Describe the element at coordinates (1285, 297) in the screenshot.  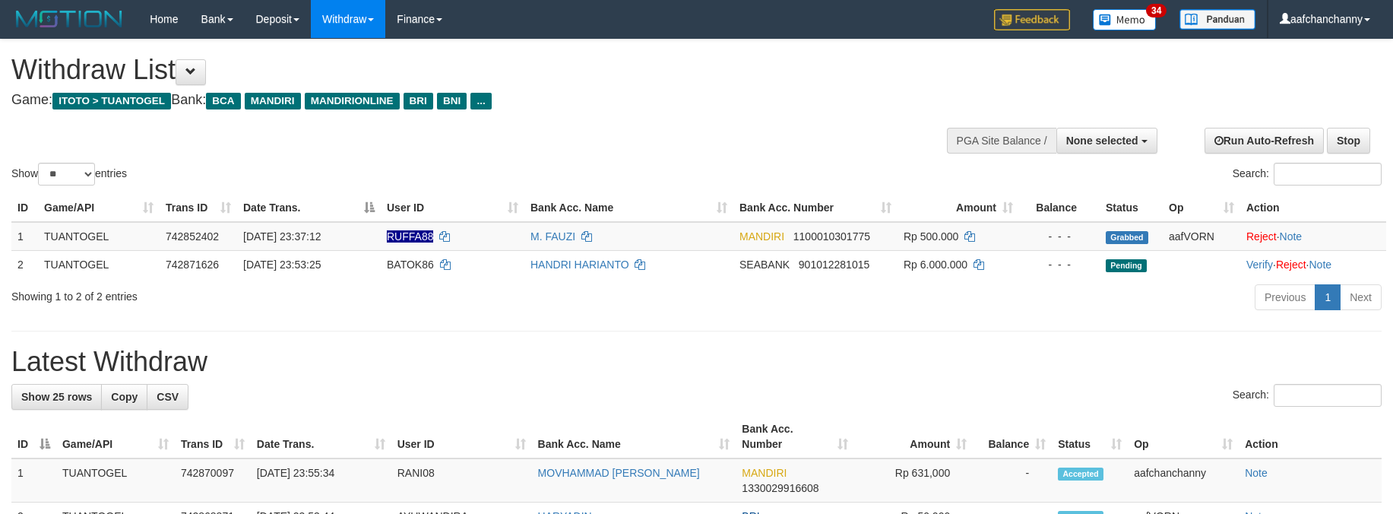
I see `a: Previous` at that location.